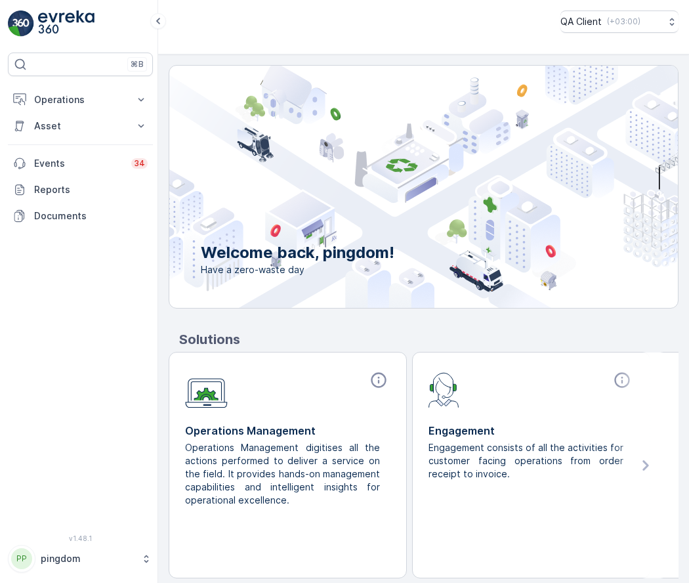  Describe the element at coordinates (297, 270) in the screenshot. I see `span: Have a zero-waste day` at that location.